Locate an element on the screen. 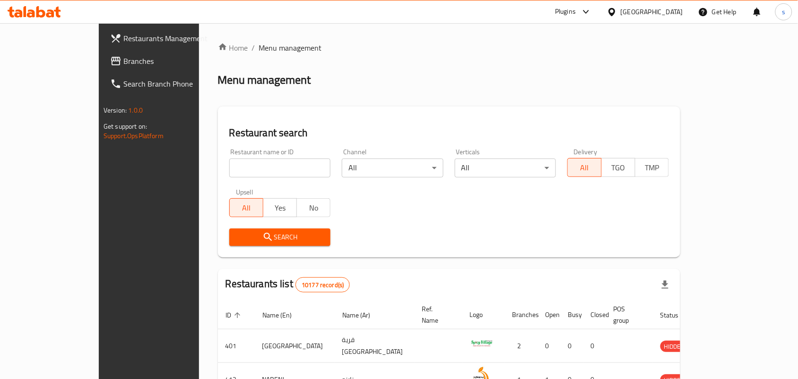 This screenshot has width=798, height=379. button: TMP is located at coordinates (652, 167).